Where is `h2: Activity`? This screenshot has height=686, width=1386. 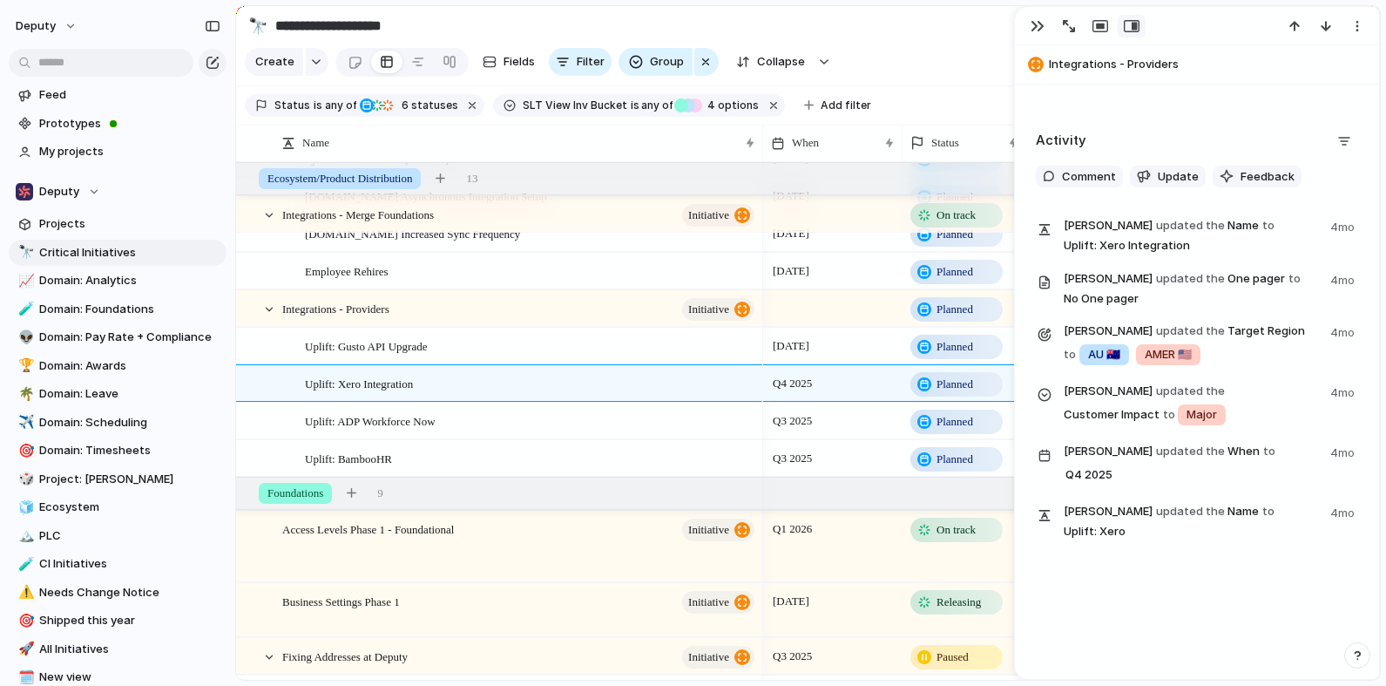
h2: Activity is located at coordinates (1061, 140).